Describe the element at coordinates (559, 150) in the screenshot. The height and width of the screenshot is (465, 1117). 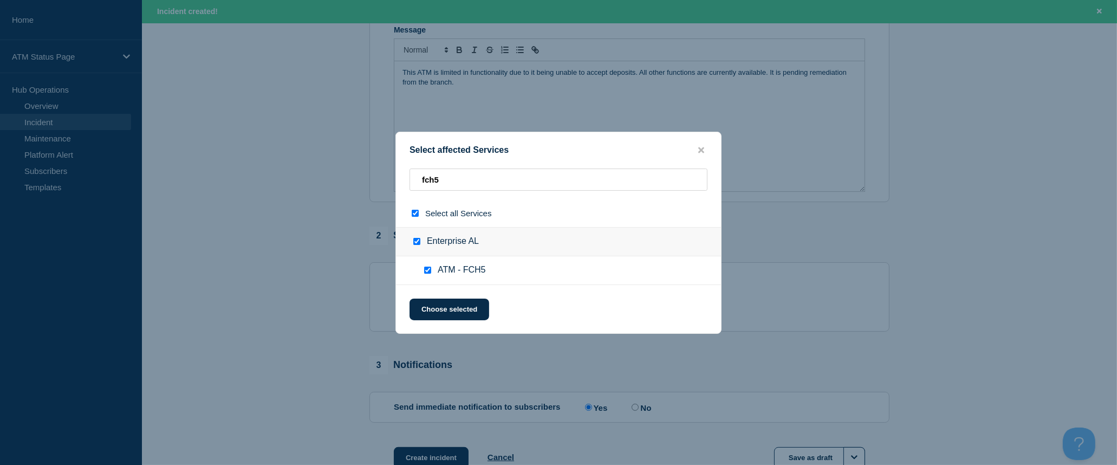
I see `div: Select affected Services` at that location.